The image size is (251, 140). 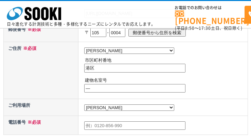 I want to click on th: 電話番号, so click(x=41, y=126).